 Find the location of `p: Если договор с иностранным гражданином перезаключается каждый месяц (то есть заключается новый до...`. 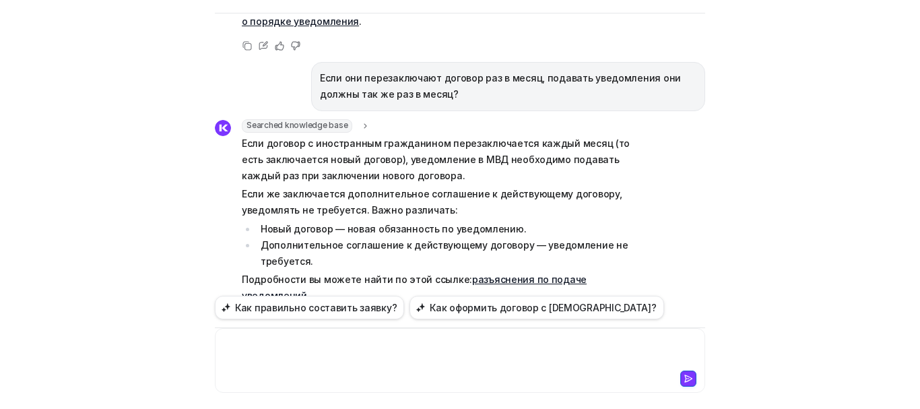

p: Если договор с иностранным гражданином перезаключается каждый месяц (то есть заключается новый до... is located at coordinates (439, 160).